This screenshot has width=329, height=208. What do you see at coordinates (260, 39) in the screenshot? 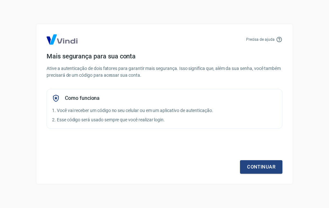
I see `p: Precisa de ajuda` at bounding box center [260, 39].